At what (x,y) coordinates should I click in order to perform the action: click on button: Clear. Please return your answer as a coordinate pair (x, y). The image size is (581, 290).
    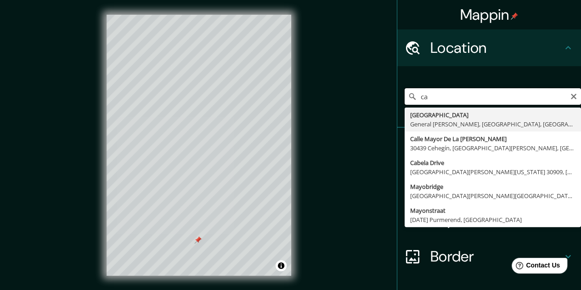
    Looking at the image, I should click on (573, 95).